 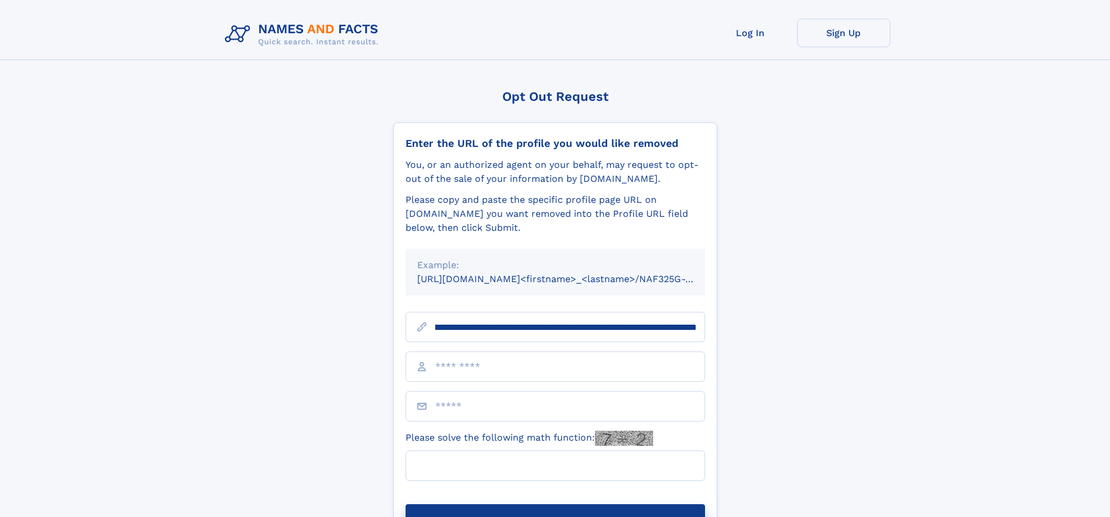 What do you see at coordinates (555, 96) in the screenshot?
I see `div: Opt Out Request` at bounding box center [555, 96].